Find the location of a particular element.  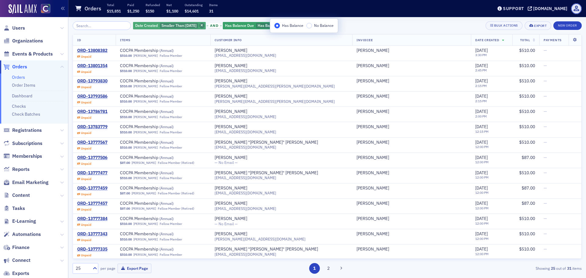

span: $87.00 is located at coordinates (528, 157).